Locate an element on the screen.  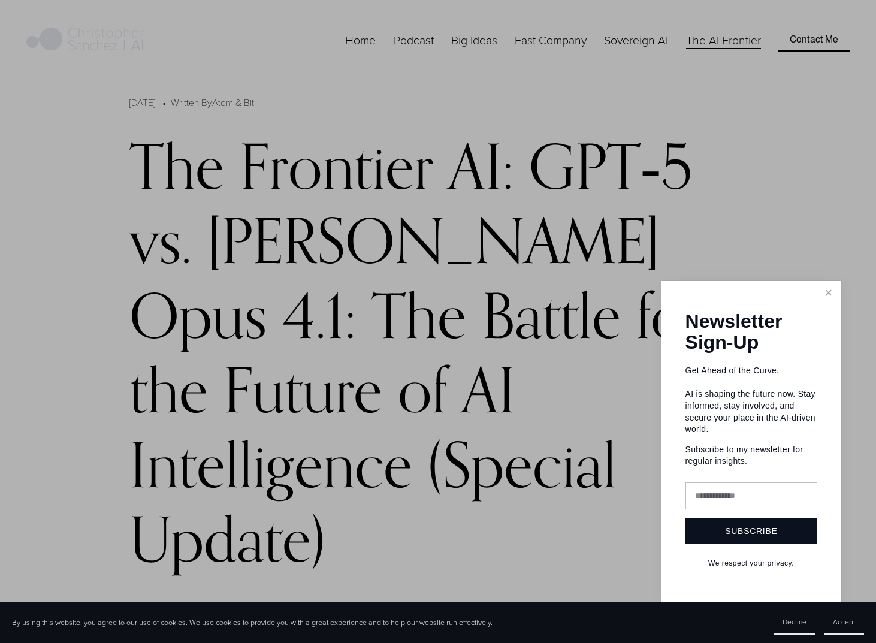
h1: Newsletter Sign-Up is located at coordinates (751, 332).